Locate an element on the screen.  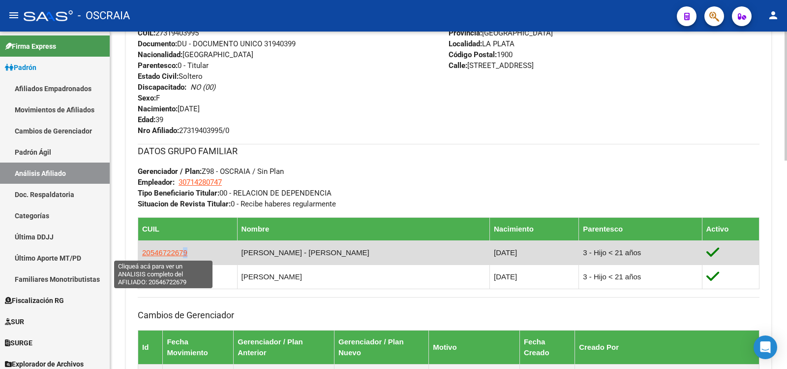
th: Activo is located at coordinates (731, 228).